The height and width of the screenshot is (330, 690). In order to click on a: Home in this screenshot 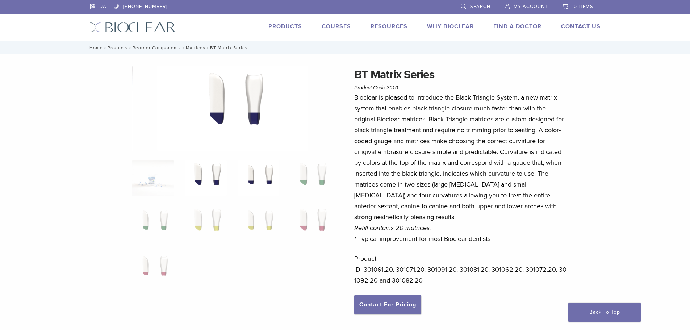, I will do `click(95, 48)`.